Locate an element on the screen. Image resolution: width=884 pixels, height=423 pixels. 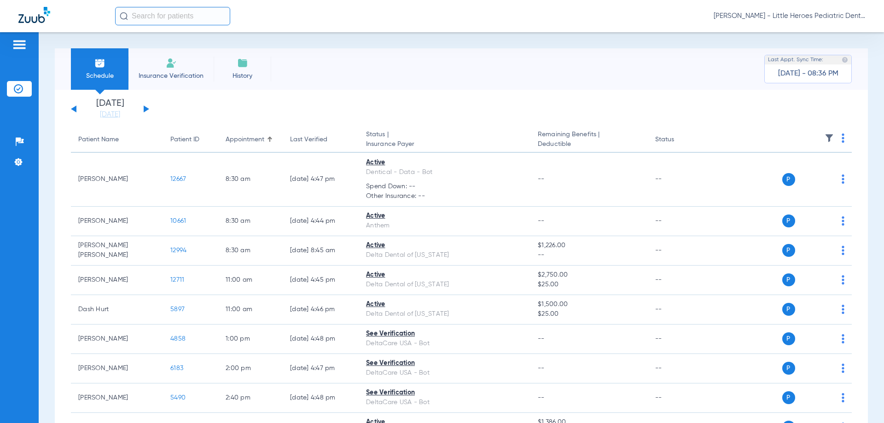
span: Insurance Verification is located at coordinates (171, 76).